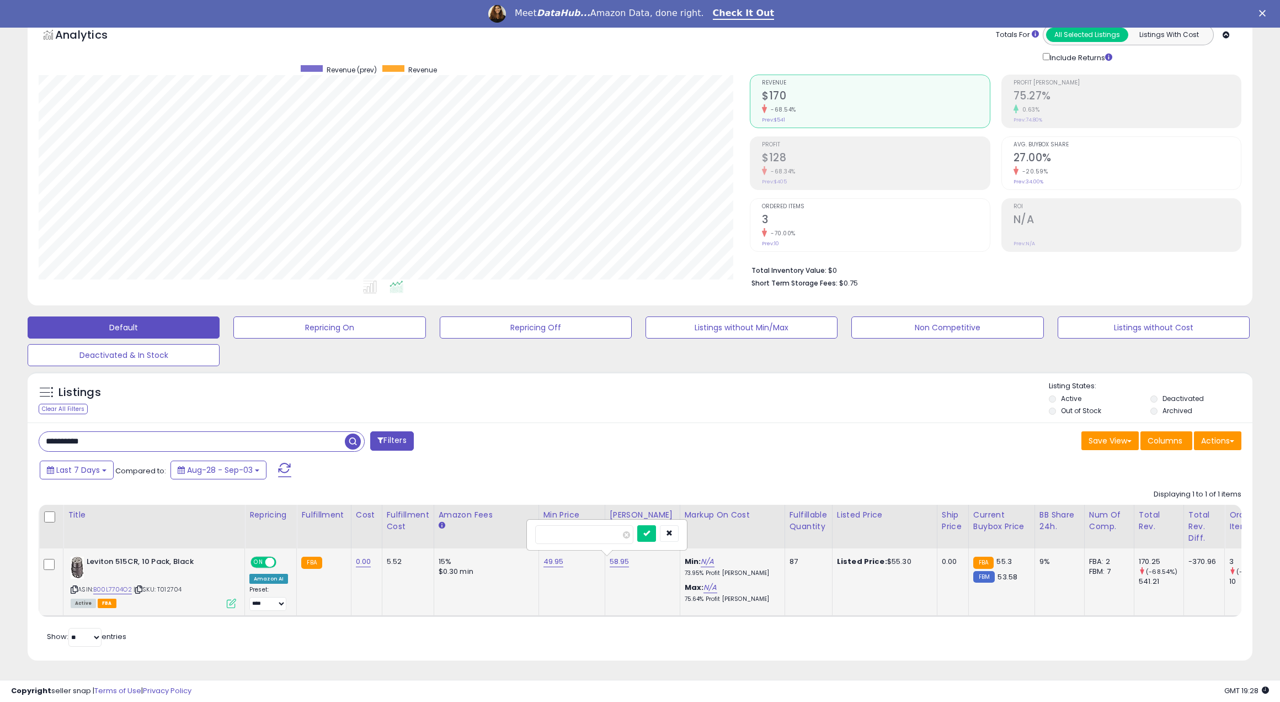 Image resolution: width=1280 pixels, height=702 pixels. What do you see at coordinates (157, 589) in the screenshot?
I see `span: | SKU: T012704` at bounding box center [157, 589].